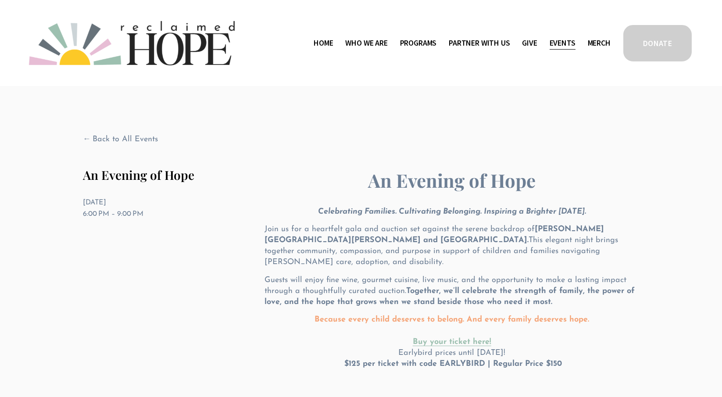  I want to click on span: Programs, so click(419, 43).